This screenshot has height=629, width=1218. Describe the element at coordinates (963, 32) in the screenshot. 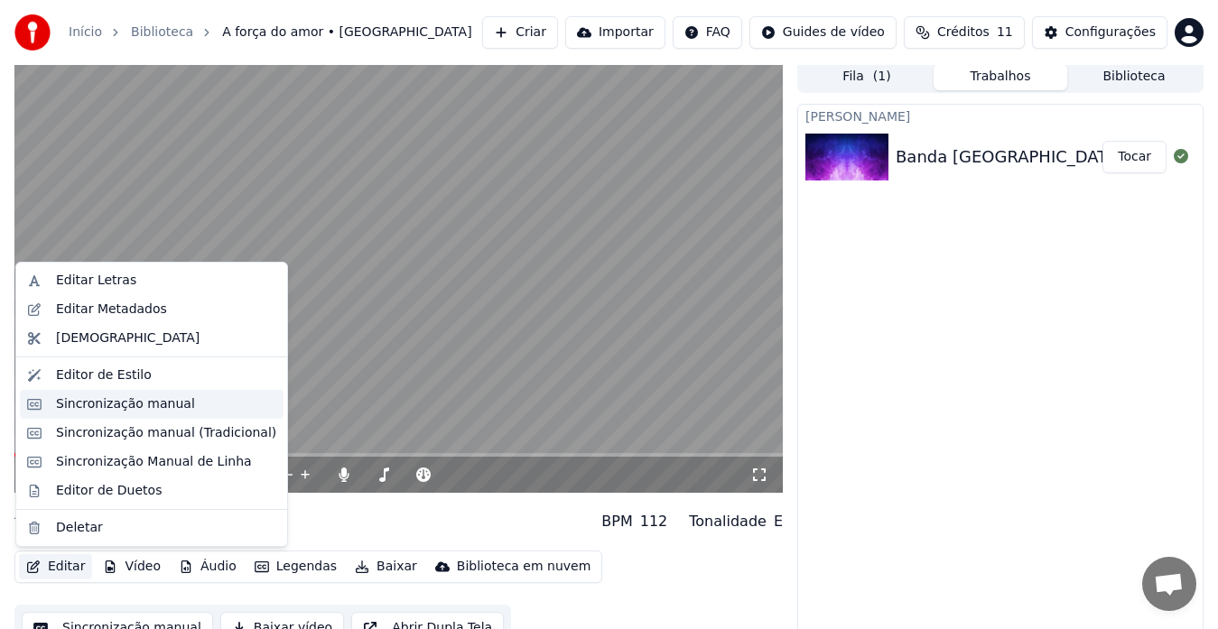

I see `span: Créditos` at that location.